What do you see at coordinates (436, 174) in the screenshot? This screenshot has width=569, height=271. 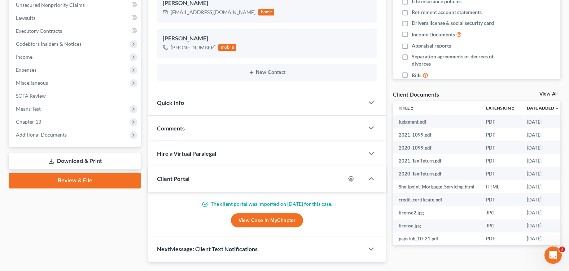 I see `td: 2020_TaxReturn.pdf` at bounding box center [436, 174].